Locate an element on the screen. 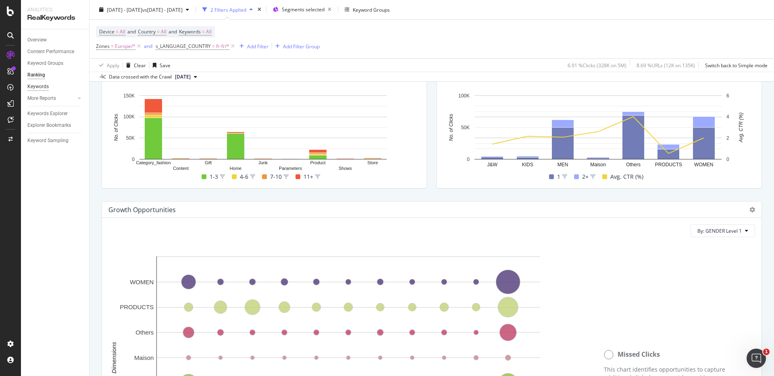  button: By: GENDER Level 1 is located at coordinates (723, 231).